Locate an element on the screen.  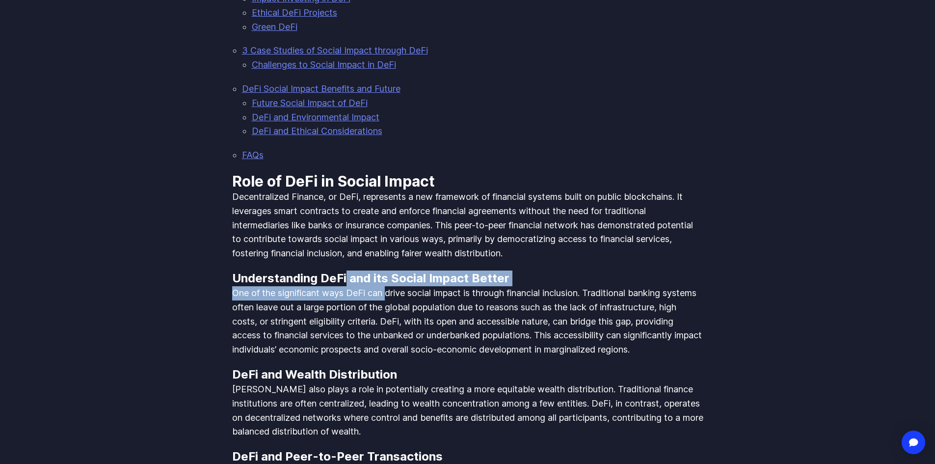
strong: Role of DeFi in Social Impact is located at coordinates (333, 181).